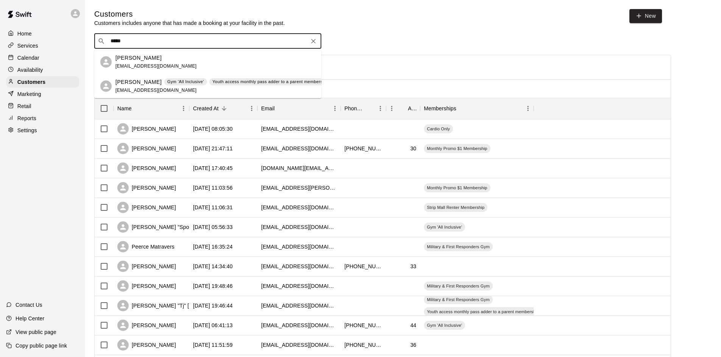  I want to click on div: Availability, so click(42, 70).